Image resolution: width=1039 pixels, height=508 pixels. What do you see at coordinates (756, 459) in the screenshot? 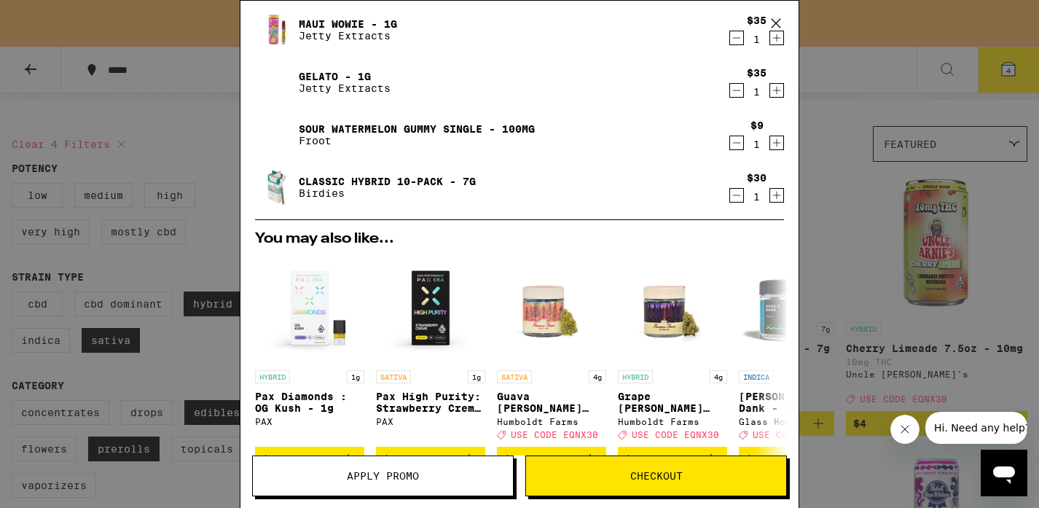
I see `span: $25` at bounding box center [756, 459].